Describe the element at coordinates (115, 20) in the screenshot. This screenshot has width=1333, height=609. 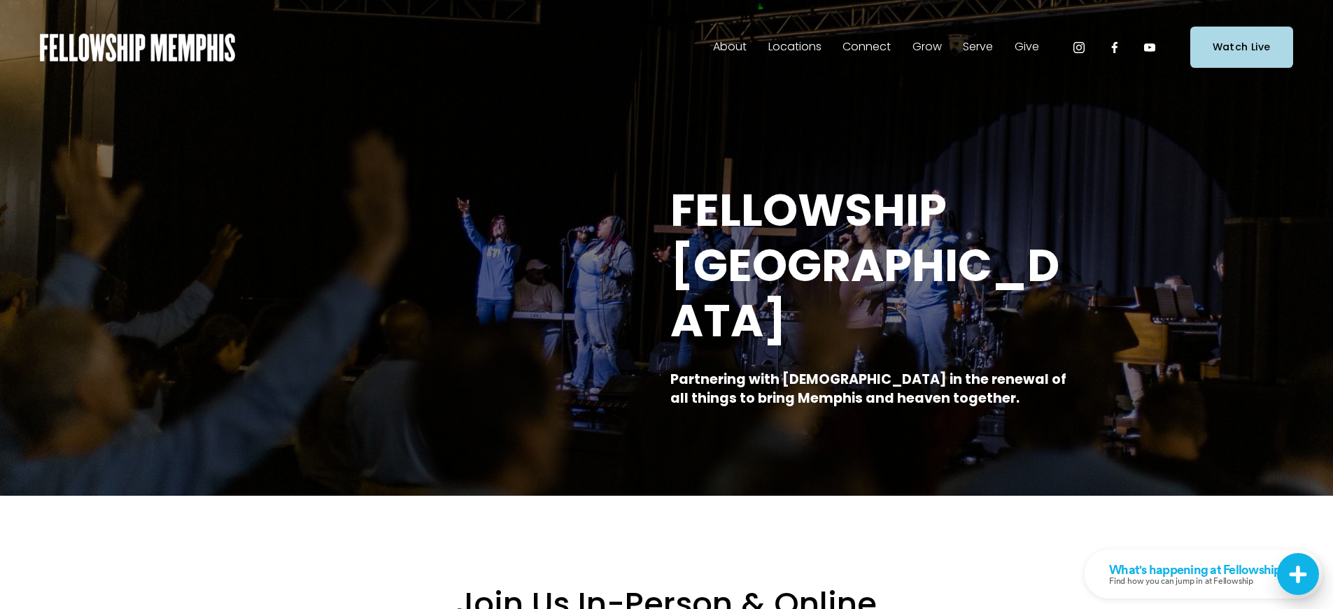
I see `div: What's happening at Fellowship...` at that location.